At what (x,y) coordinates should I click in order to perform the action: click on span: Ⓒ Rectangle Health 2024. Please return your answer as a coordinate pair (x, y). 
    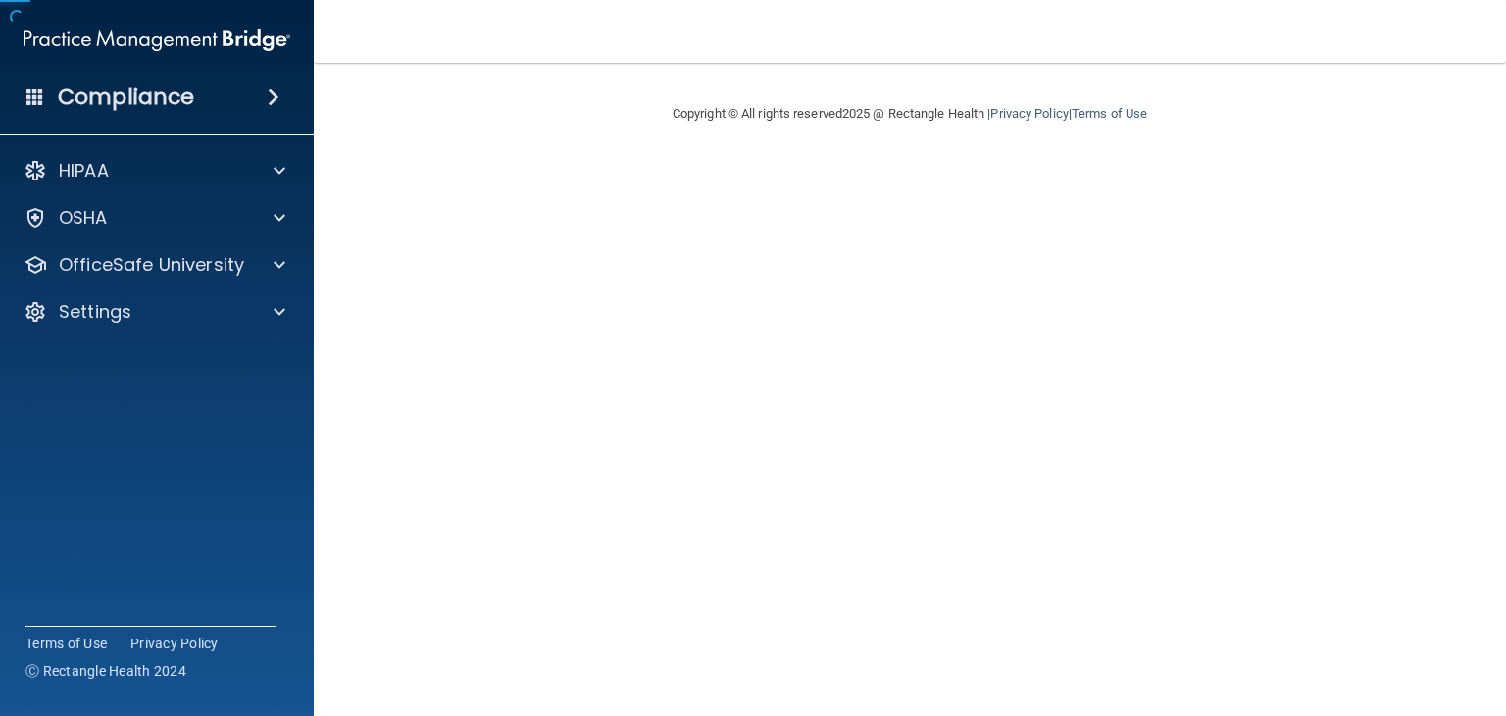
    Looking at the image, I should click on (106, 671).